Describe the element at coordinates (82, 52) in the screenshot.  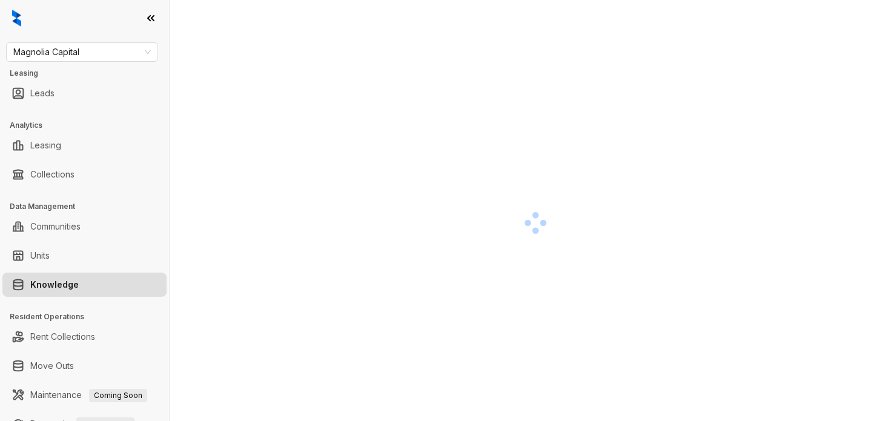
I see `span: Magnolia Capital` at that location.